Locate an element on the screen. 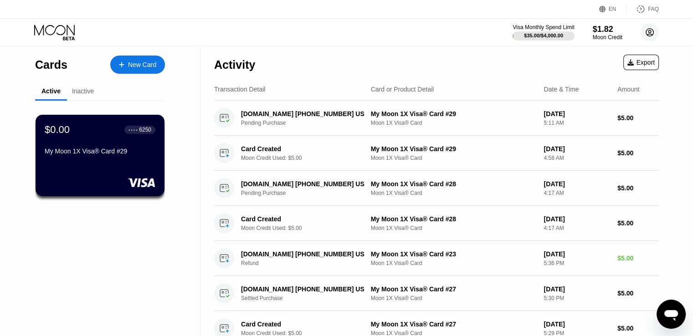 Image resolution: width=693 pixels, height=336 pixels. div: Visa Monthly Spend Limit$35.00/$4,000.00 is located at coordinates (543, 32).